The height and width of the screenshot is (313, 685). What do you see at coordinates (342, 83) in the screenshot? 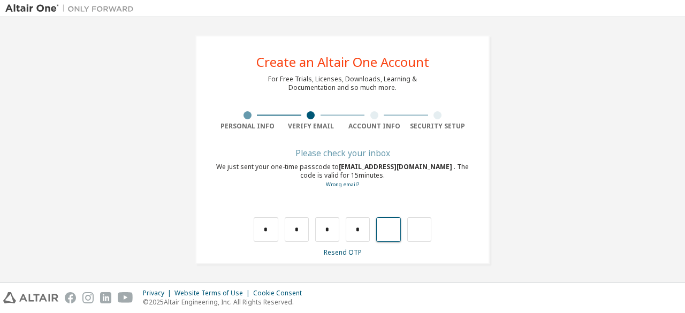
I see `div: For Free Trials, Licenses, Downloads, Learning & Documentation and so much more.` at bounding box center [342, 83].